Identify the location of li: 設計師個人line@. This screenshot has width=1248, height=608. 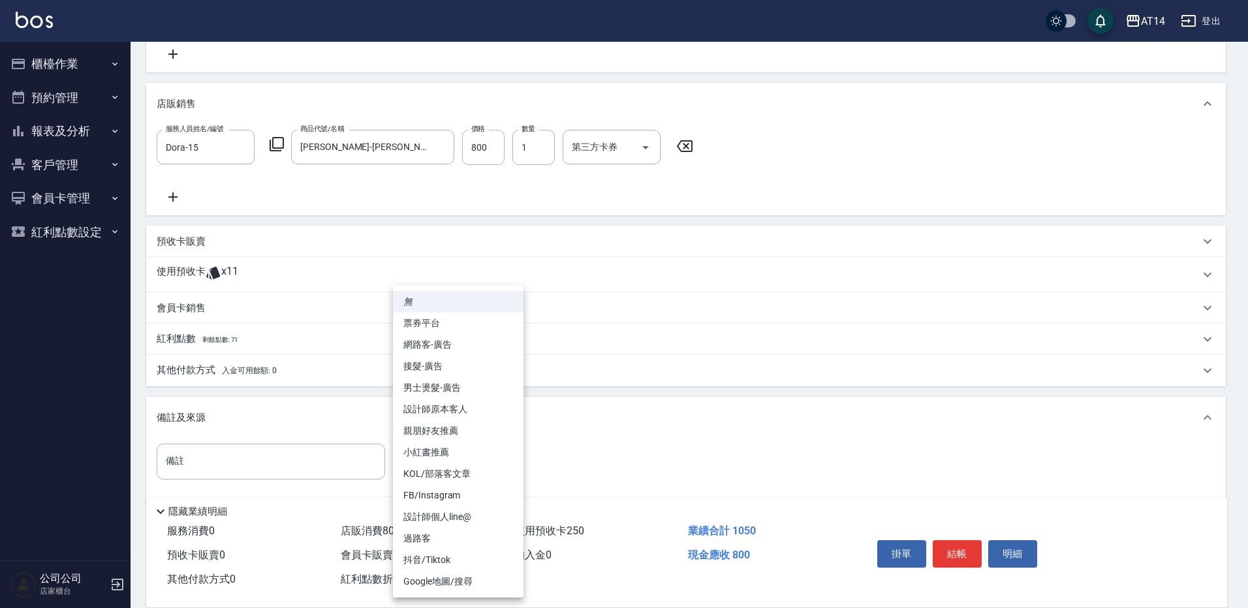
(458, 517).